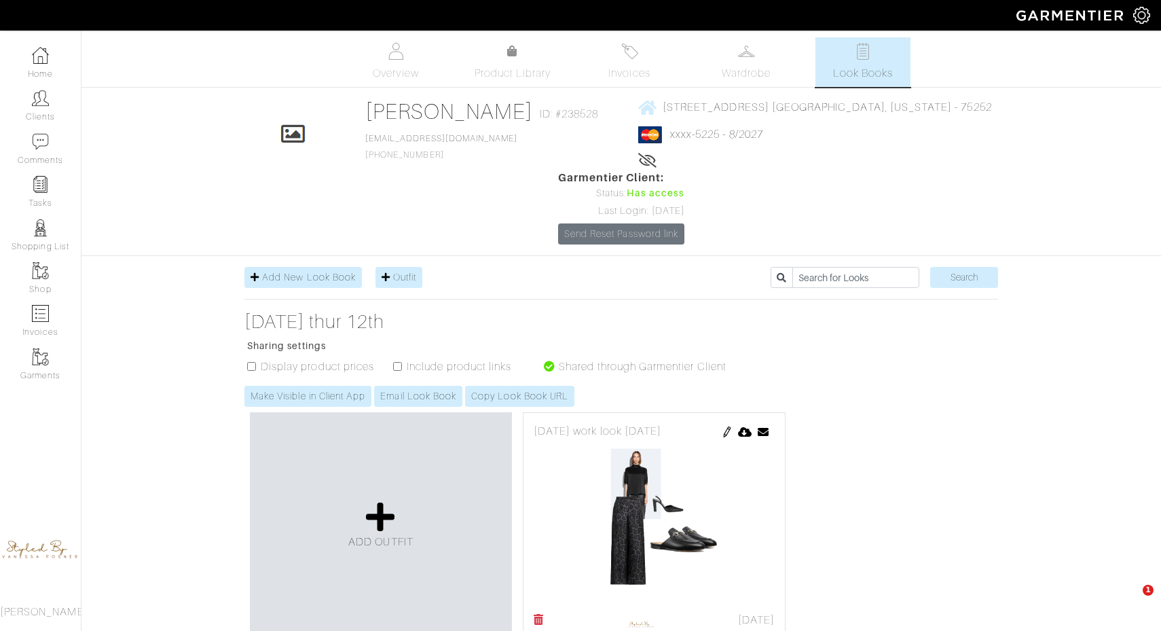  Describe the element at coordinates (629, 62) in the screenshot. I see `a: Invoices` at that location.